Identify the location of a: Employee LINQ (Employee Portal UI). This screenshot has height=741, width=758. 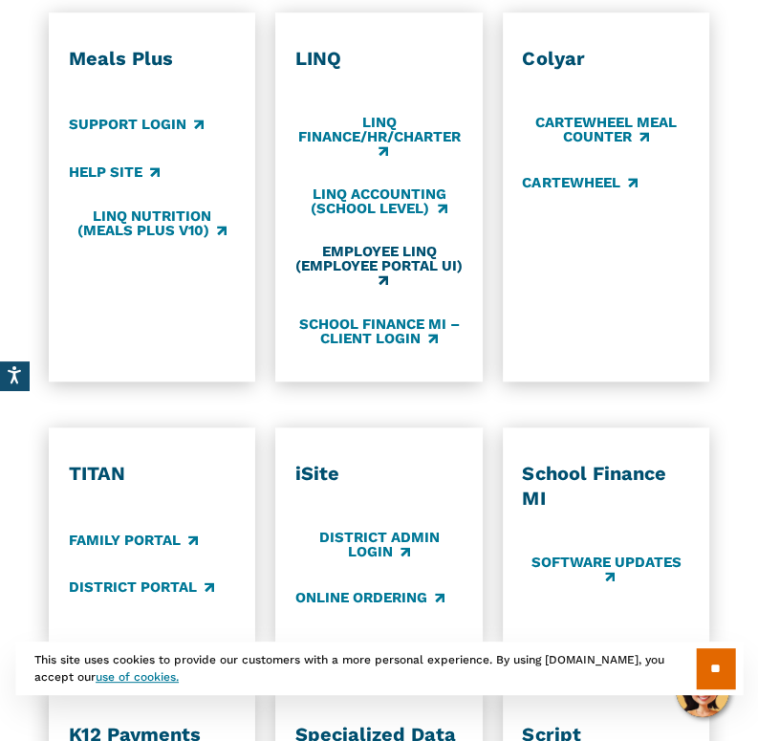
(378, 267).